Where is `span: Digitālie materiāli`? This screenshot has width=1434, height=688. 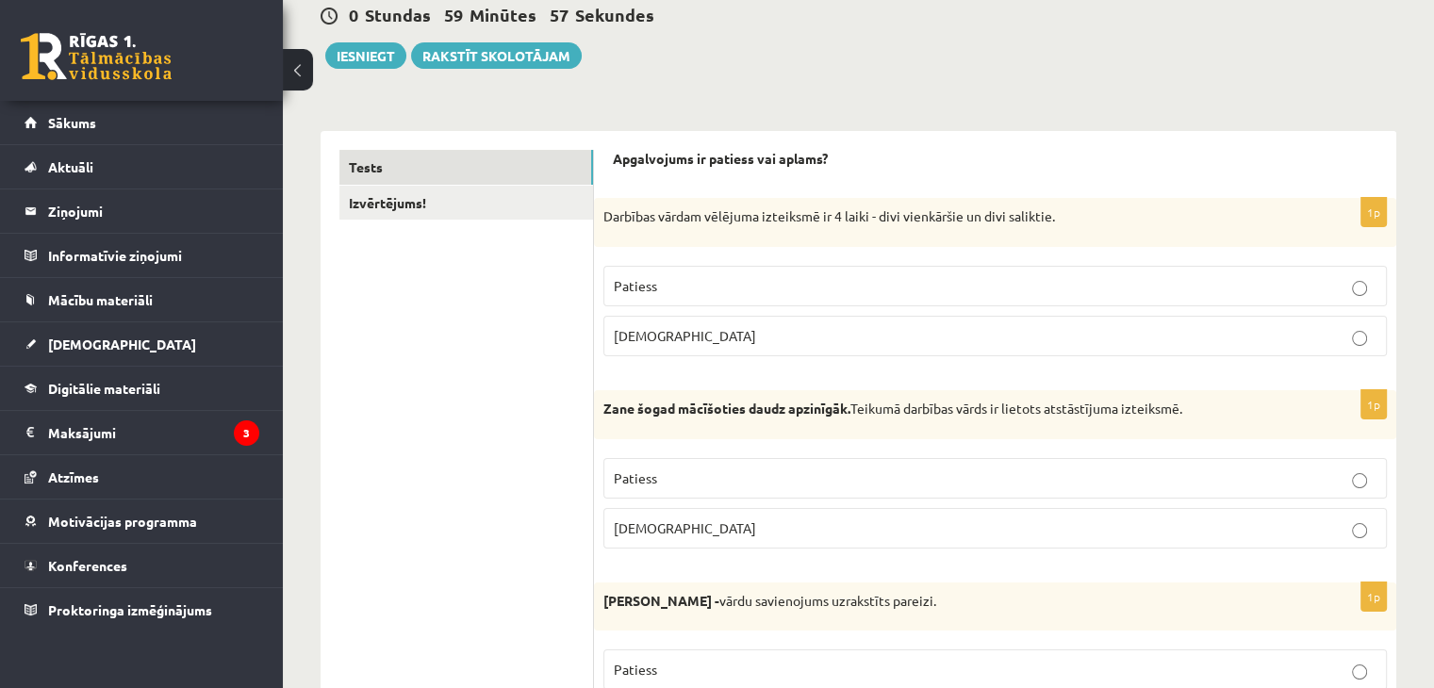
span: Digitālie materiāli is located at coordinates (104, 389).